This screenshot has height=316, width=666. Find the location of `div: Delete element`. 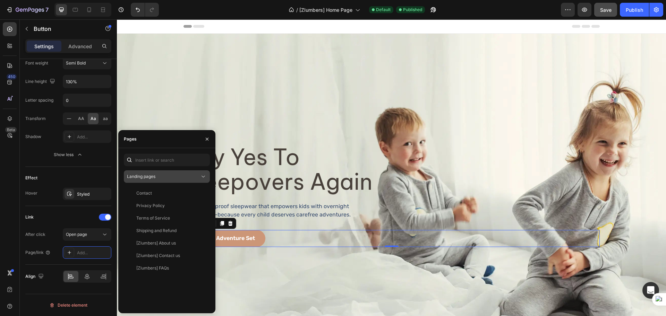

div: Delete element is located at coordinates (68, 305).